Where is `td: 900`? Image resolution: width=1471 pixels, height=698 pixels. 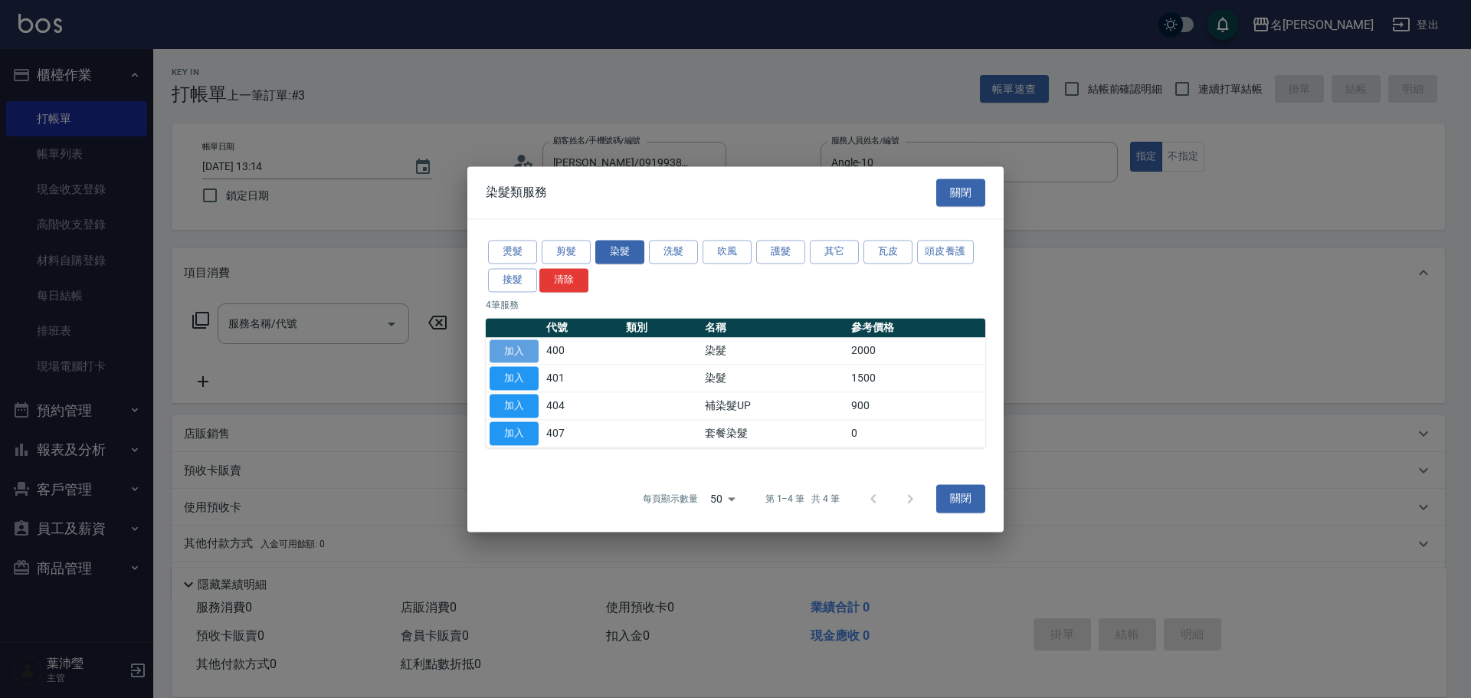 td: 900 is located at coordinates (916, 406).